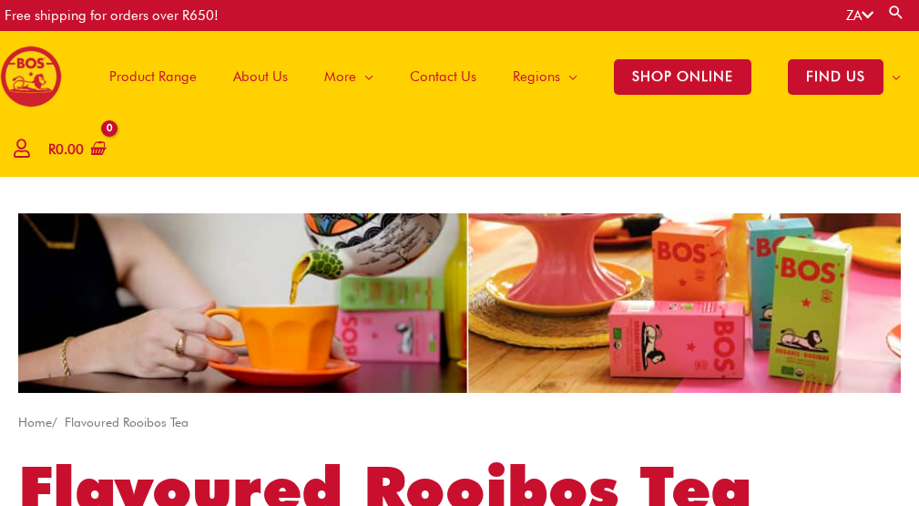  I want to click on span: More, so click(340, 77).